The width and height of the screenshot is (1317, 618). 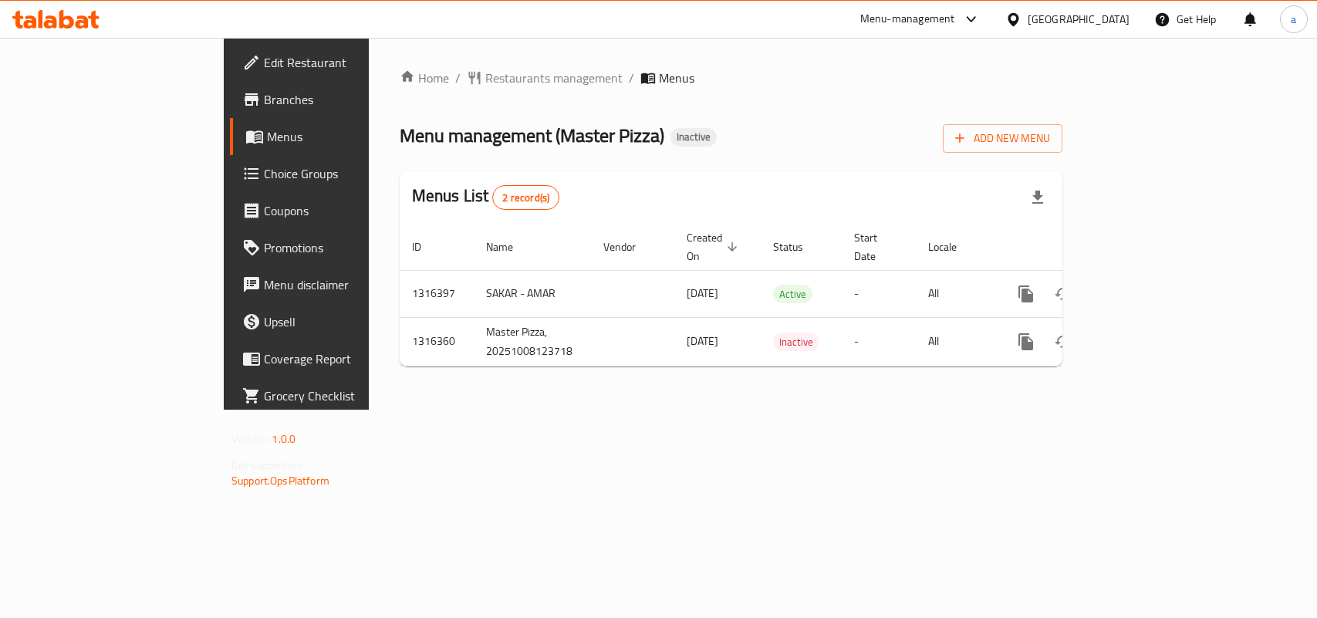 What do you see at coordinates (347, 174) in the screenshot?
I see `span: Choice Groups` at bounding box center [347, 174].